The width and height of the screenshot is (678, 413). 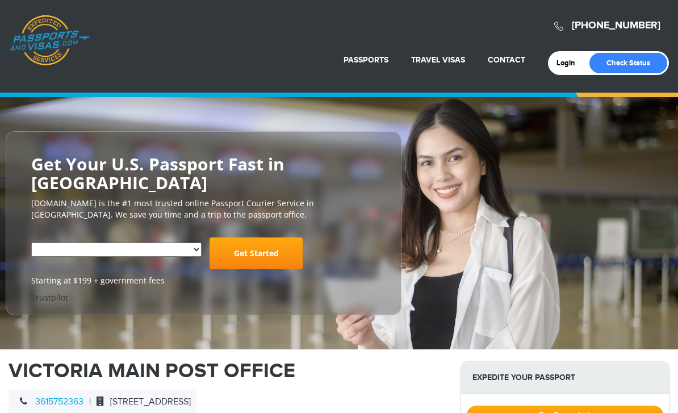 What do you see at coordinates (59, 402) in the screenshot?
I see `a: 3615752363` at bounding box center [59, 402].